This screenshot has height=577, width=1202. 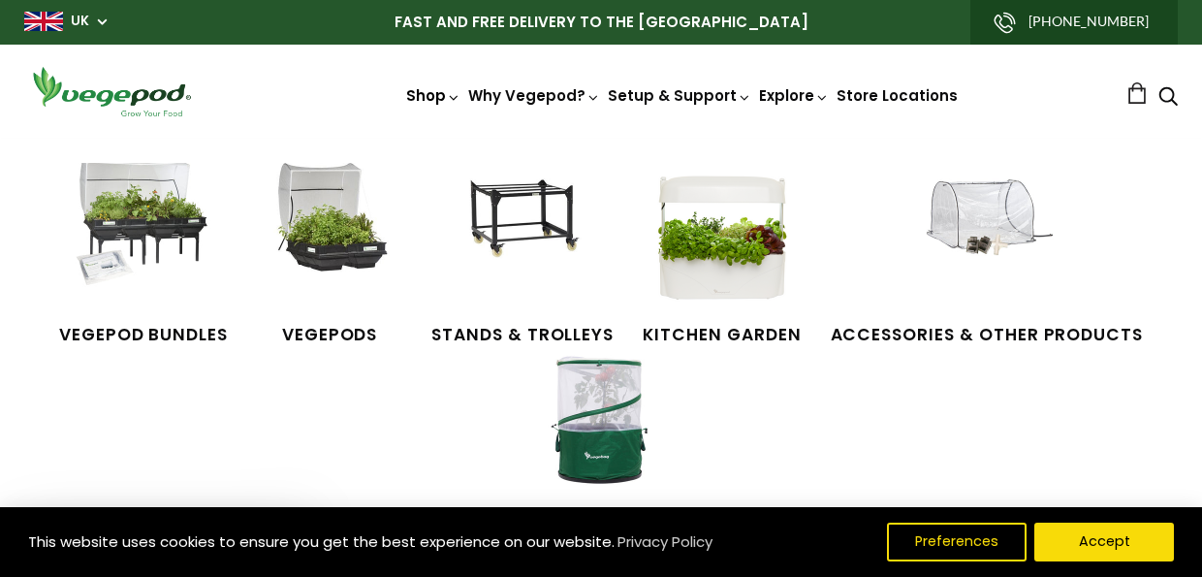 What do you see at coordinates (321, 541) in the screenshot?
I see `span: This website uses cookies to ensure you get the best experience on our website.` at bounding box center [321, 541].